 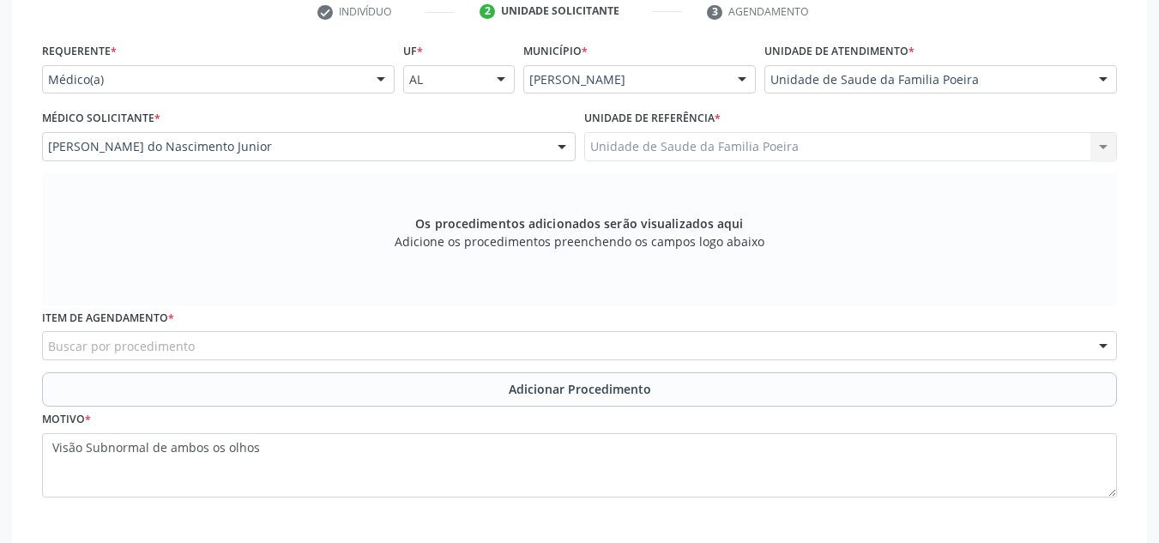 I want to click on button: Adicionar Procedimento, so click(x=579, y=389).